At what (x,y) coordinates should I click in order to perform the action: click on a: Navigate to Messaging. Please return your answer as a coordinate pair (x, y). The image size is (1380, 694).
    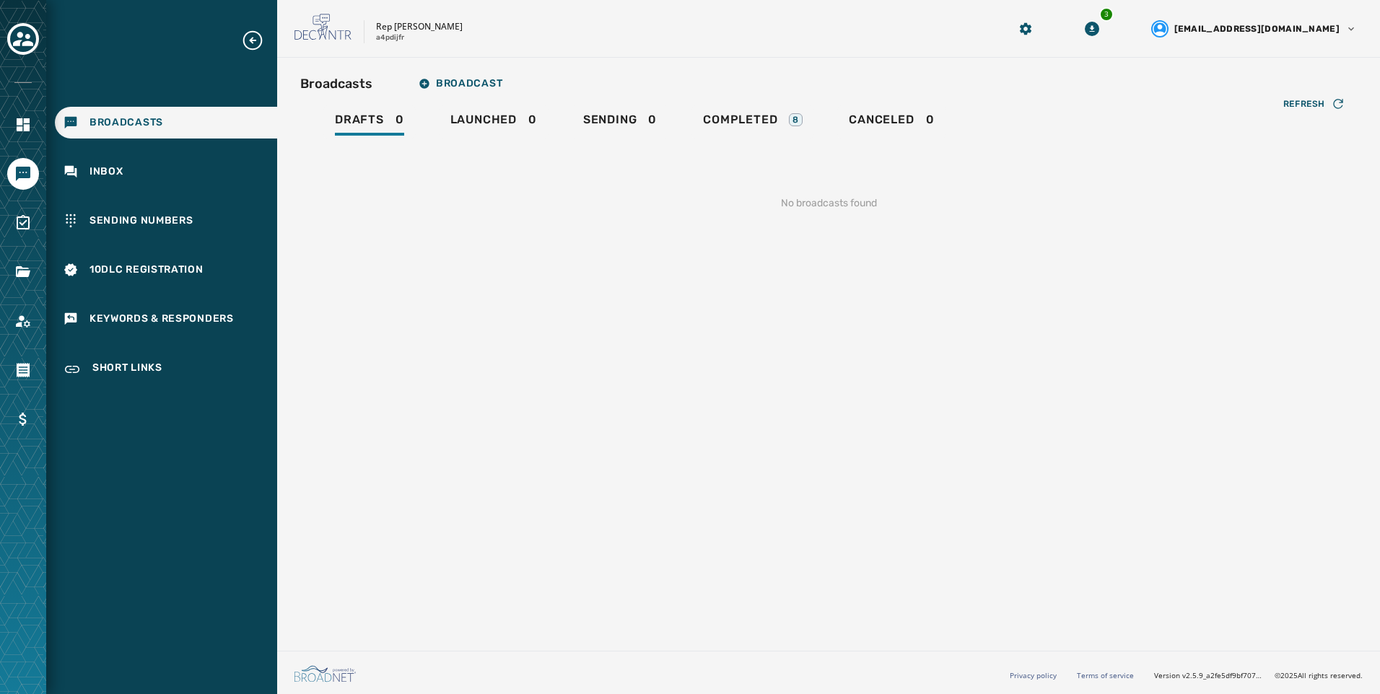
    Looking at the image, I should click on (23, 174).